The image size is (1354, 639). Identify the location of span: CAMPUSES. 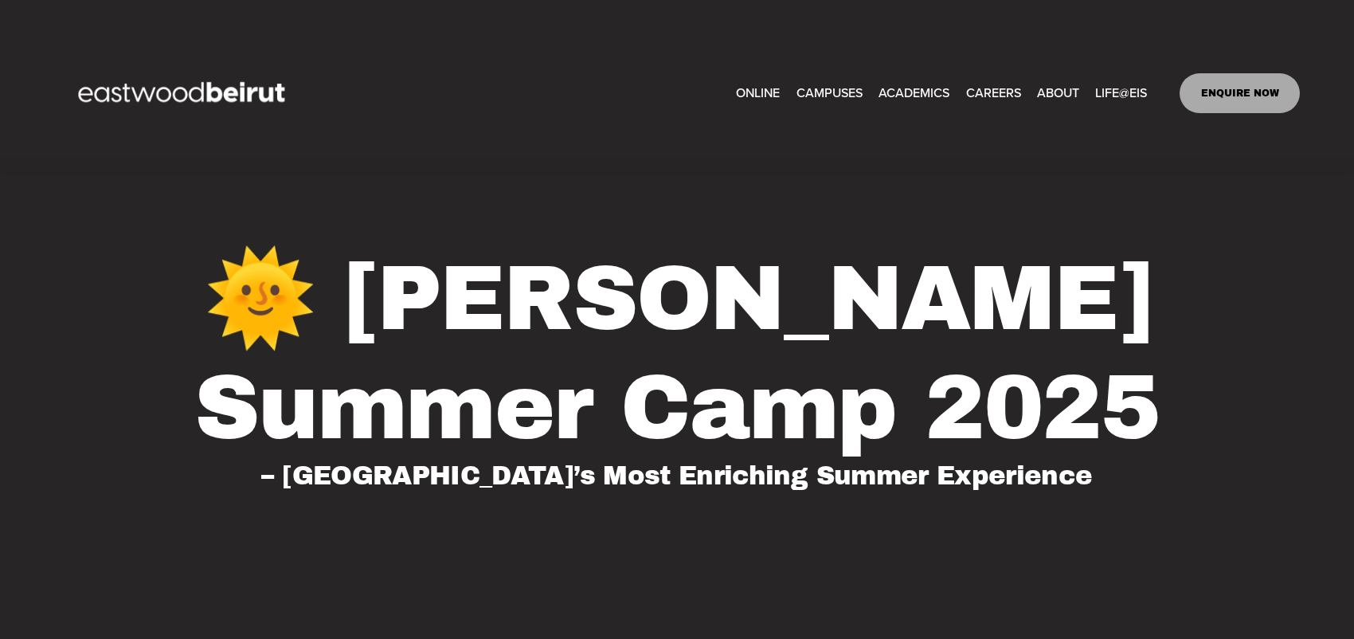
(829, 92).